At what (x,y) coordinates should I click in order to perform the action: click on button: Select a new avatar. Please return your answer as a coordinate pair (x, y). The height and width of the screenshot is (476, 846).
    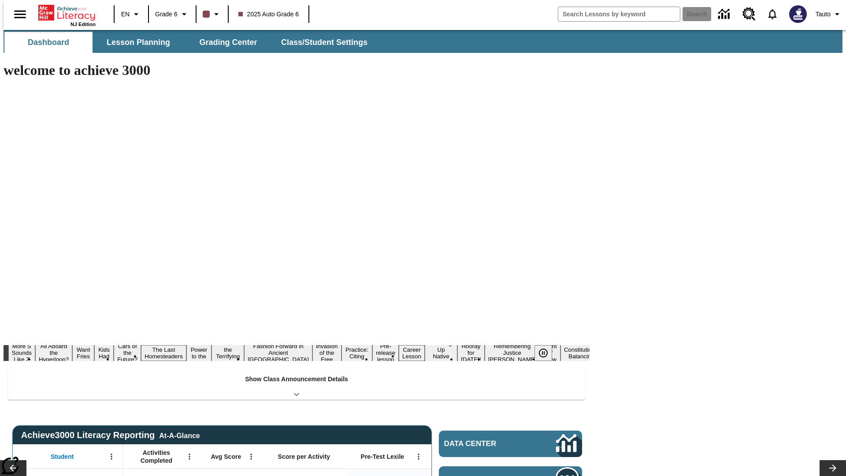
    Looking at the image, I should click on (798, 14).